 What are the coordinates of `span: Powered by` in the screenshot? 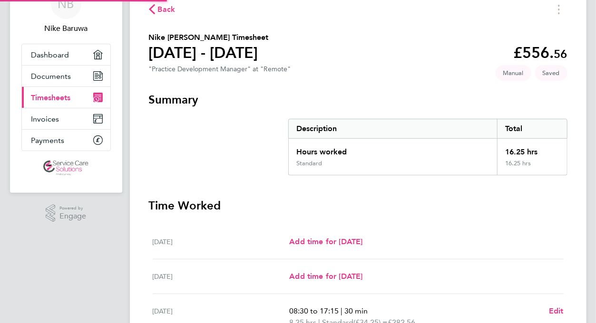 It's located at (73, 208).